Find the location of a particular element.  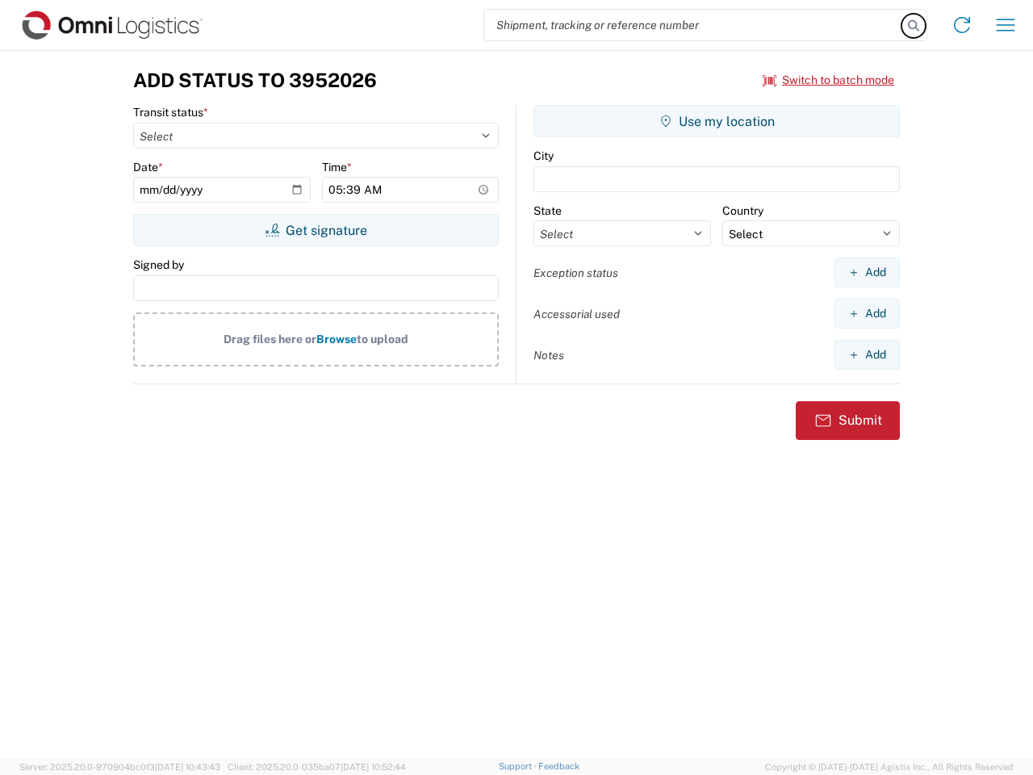

label: Date is located at coordinates (148, 167).